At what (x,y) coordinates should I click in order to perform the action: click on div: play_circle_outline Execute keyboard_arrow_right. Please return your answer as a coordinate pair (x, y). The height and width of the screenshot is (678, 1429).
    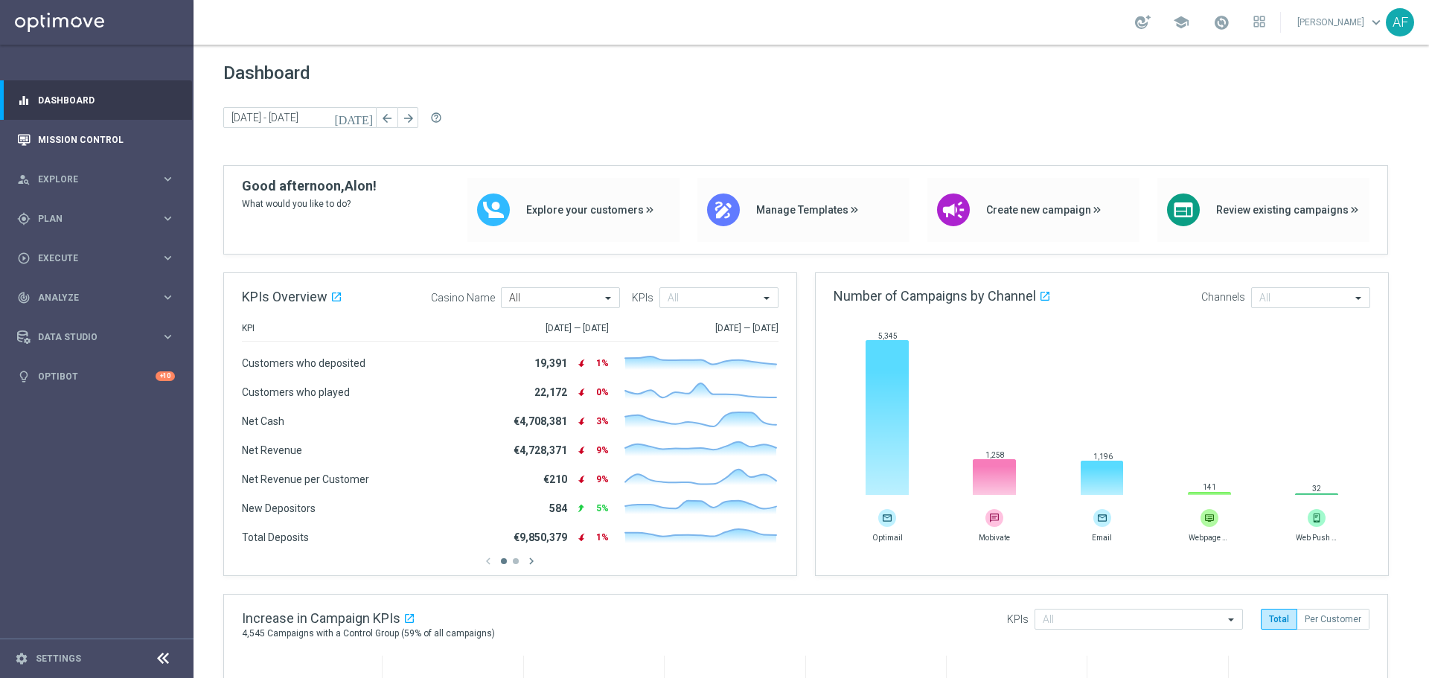
    Looking at the image, I should click on (96, 258).